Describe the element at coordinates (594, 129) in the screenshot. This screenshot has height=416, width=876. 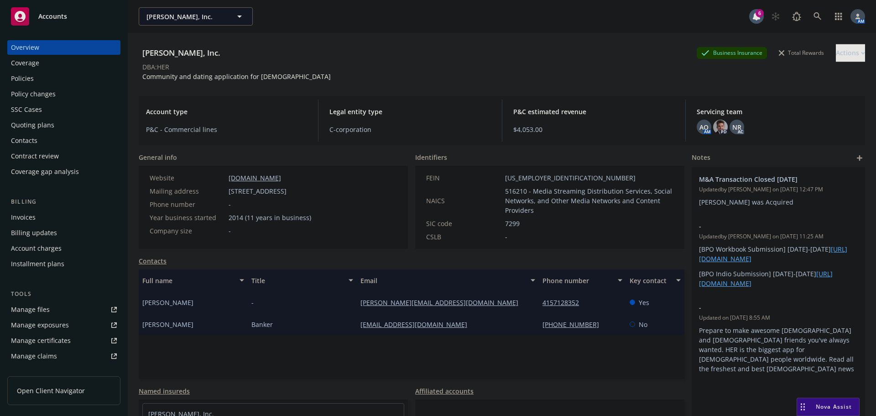
I see `span: $4,053.00` at that location.